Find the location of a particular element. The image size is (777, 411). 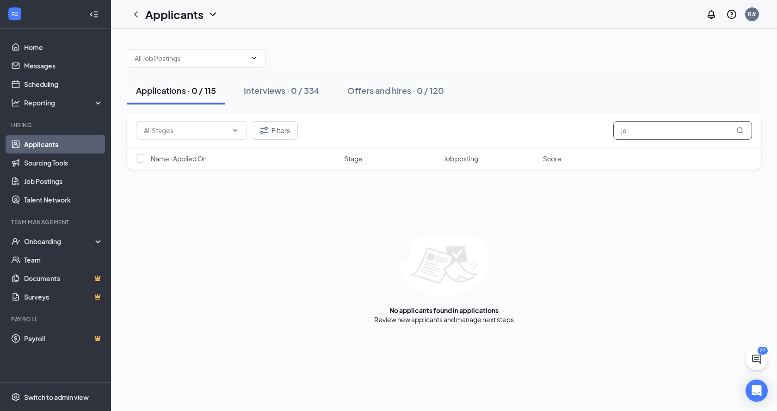

svg: Settings is located at coordinates (16, 397).